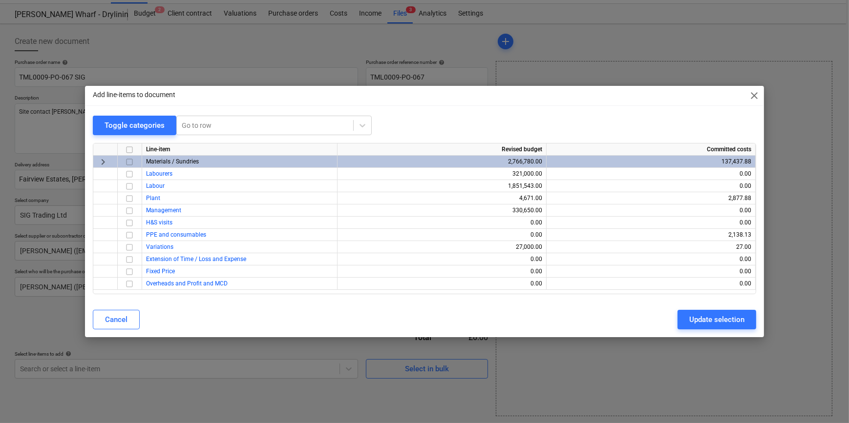  I want to click on span: Variations, so click(160, 247).